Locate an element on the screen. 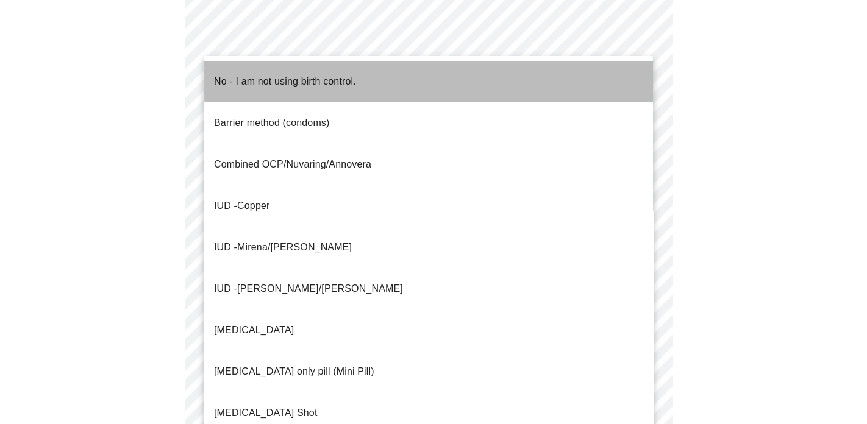 This screenshot has height=424, width=867. p: Combined OCP/Nuvaring/Annovera is located at coordinates (293, 165).